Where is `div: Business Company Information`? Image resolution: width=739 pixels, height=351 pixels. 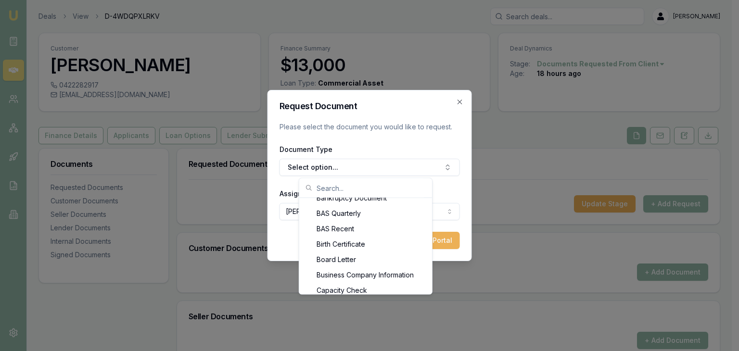 div: Business Company Information is located at coordinates (365, 275).